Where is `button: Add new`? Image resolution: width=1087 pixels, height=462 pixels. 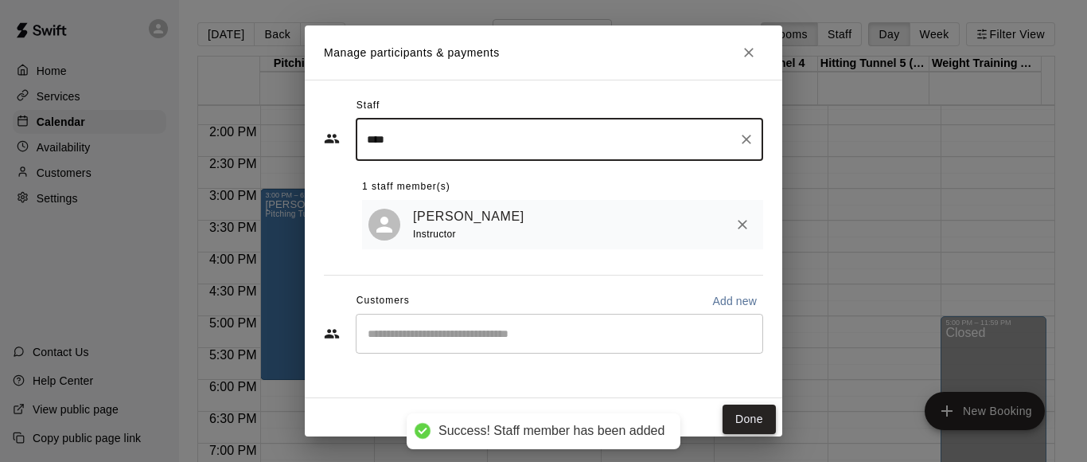
button: Add new is located at coordinates (734, 301).